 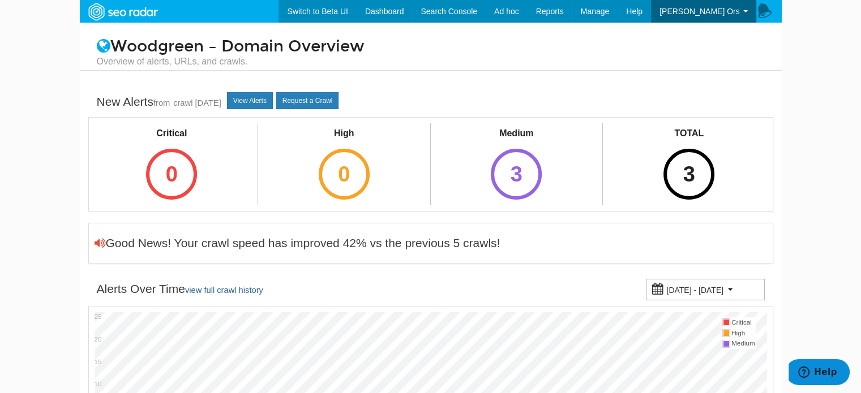 What do you see at coordinates (297, 243) in the screenshot?
I see `div: Good News! Your crawl speed has improved 42% vs the previous 5 crawls!` at bounding box center [297, 243].